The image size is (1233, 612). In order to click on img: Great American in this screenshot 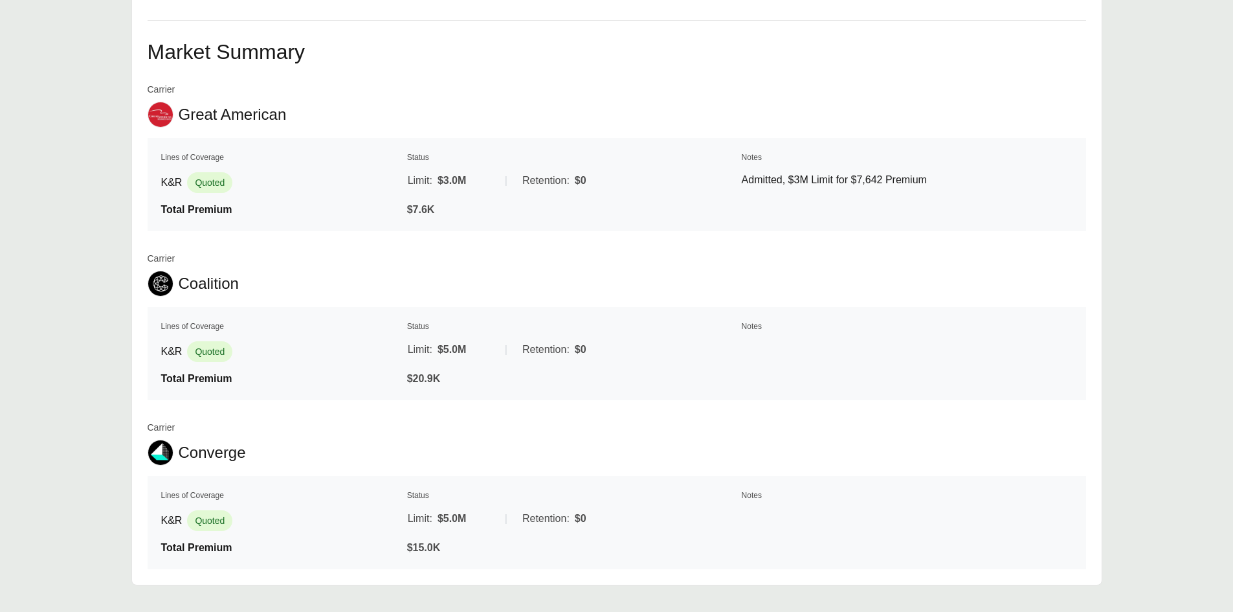, I will do `click(160, 115)`.